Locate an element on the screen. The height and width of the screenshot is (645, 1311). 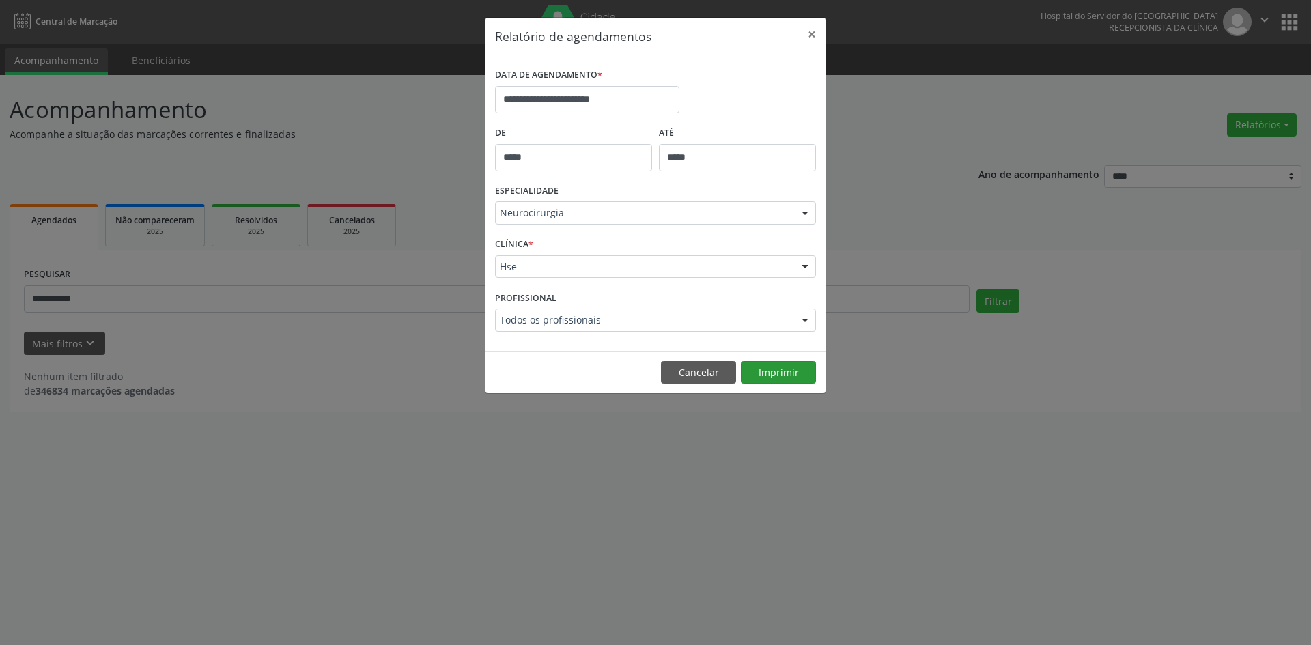
label: ATÉ is located at coordinates (738, 133).